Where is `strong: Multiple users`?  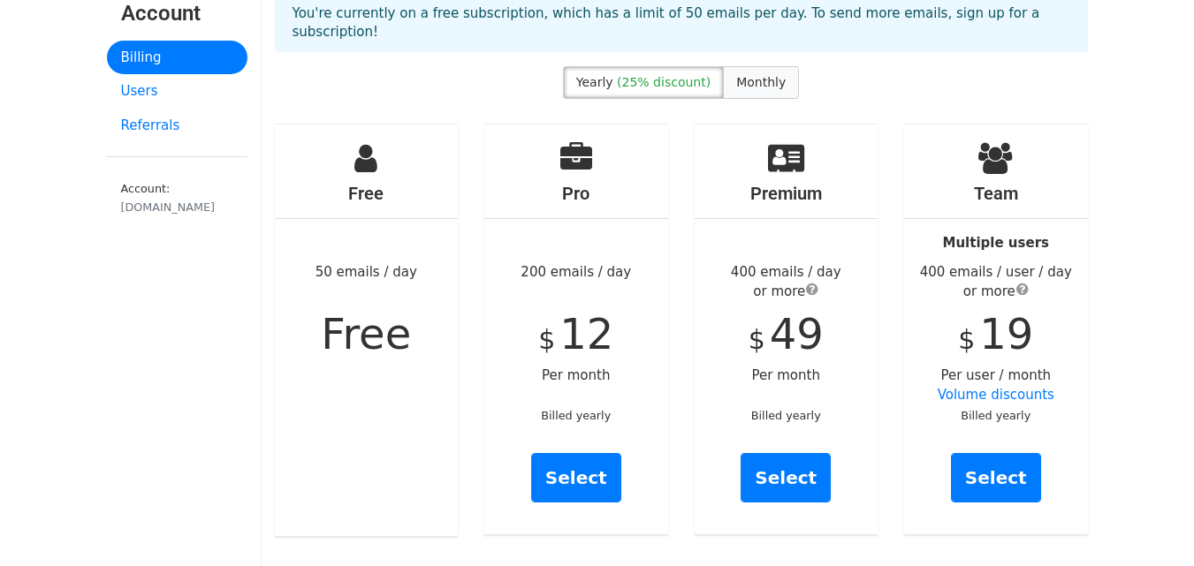
strong: Multiple users is located at coordinates (996, 243).